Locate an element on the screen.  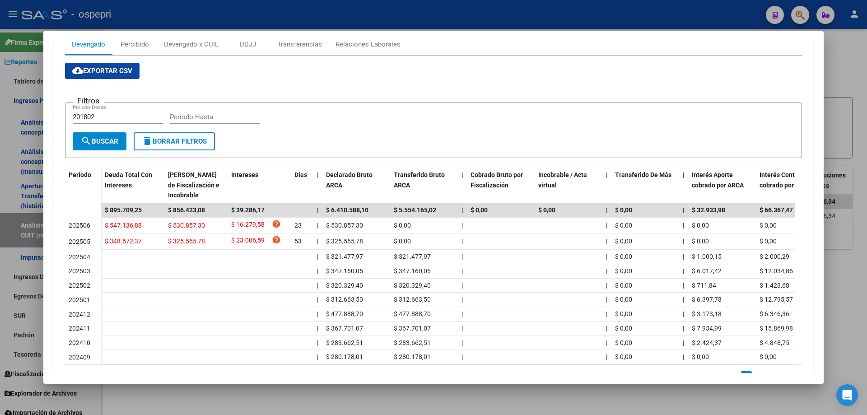
mat-icon: cloud_download is located at coordinates (78, 70).